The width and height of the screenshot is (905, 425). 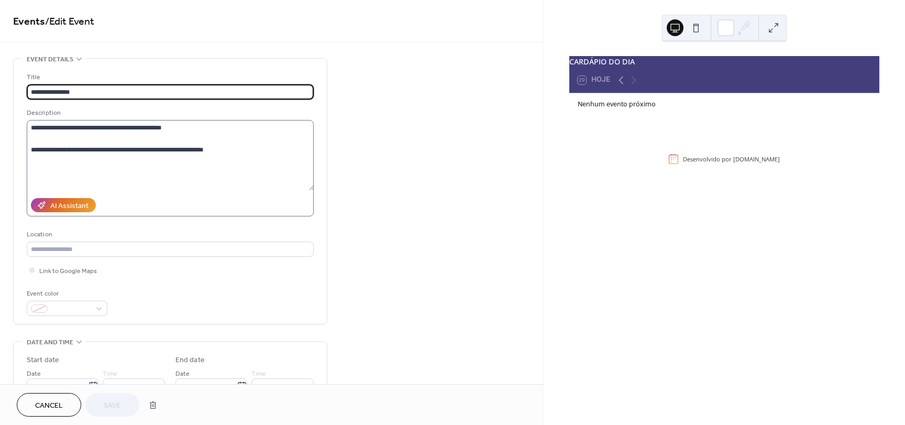 What do you see at coordinates (49, 404) in the screenshot?
I see `a: Cancel` at bounding box center [49, 404].